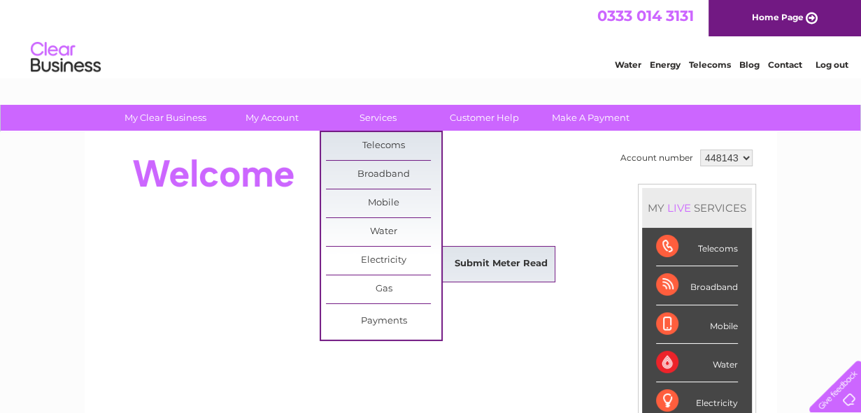 Image resolution: width=861 pixels, height=413 pixels. Describe the element at coordinates (646, 15) in the screenshot. I see `a: 0333 014 3131` at that location.